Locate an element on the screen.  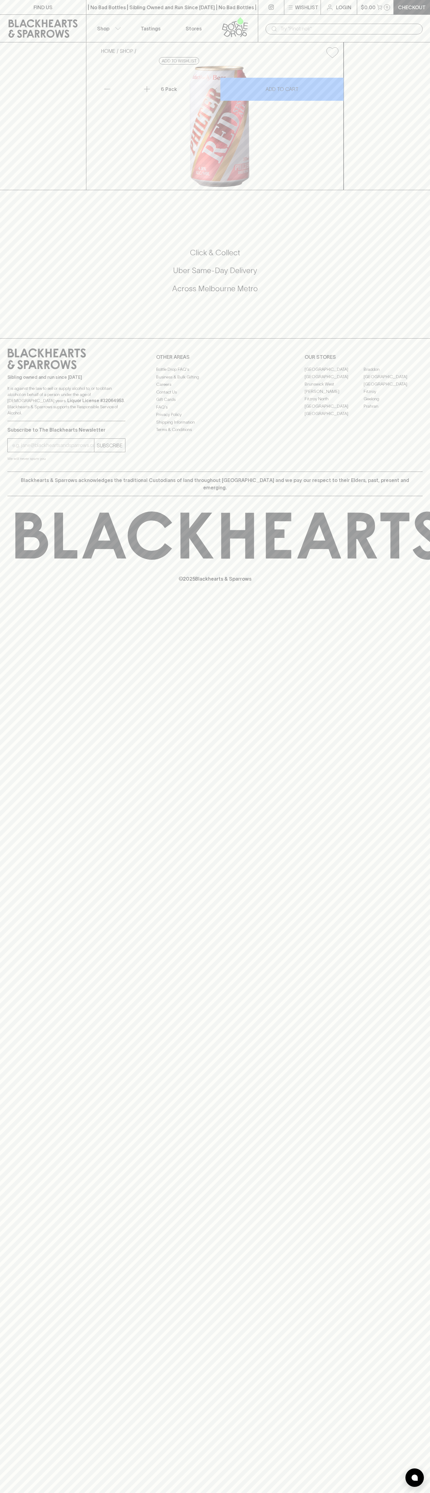
p: Checkout is located at coordinates (412, 7).